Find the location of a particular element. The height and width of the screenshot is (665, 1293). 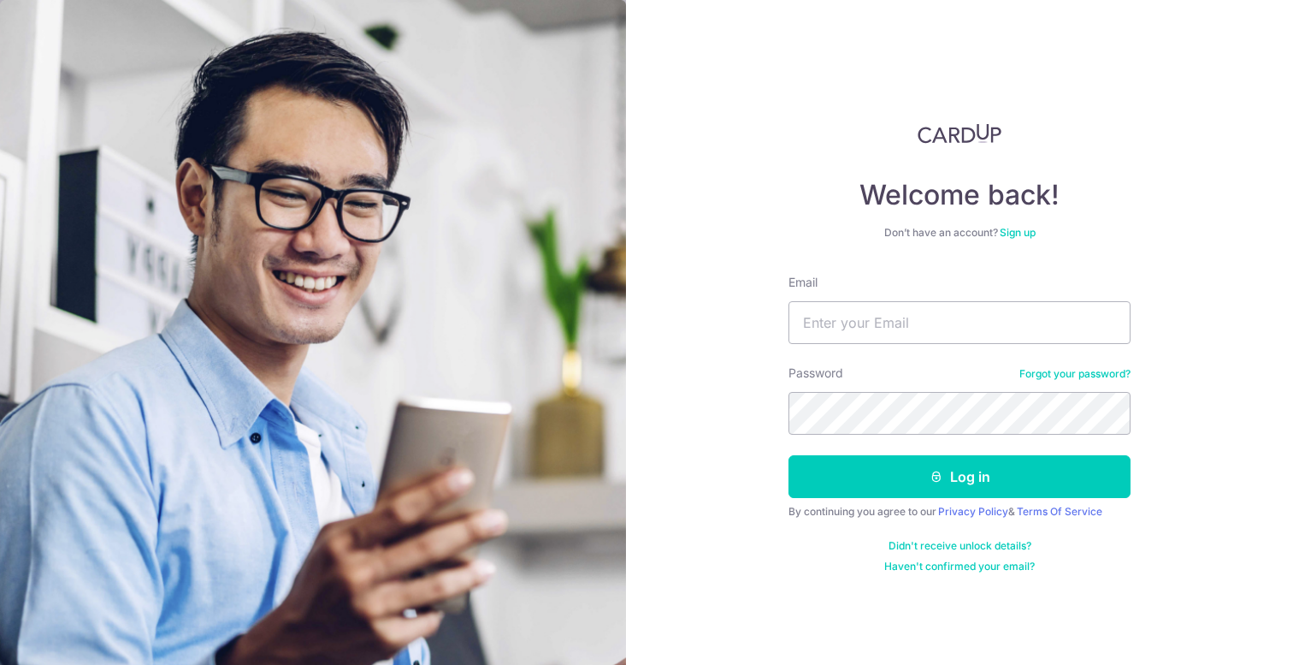

label: Email is located at coordinates (803, 282).